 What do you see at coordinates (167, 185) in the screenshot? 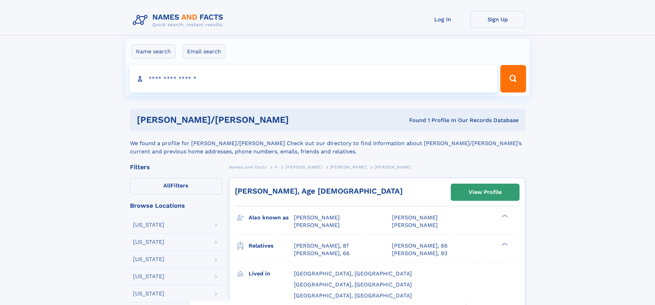
I see `span: All` at bounding box center [167, 185].